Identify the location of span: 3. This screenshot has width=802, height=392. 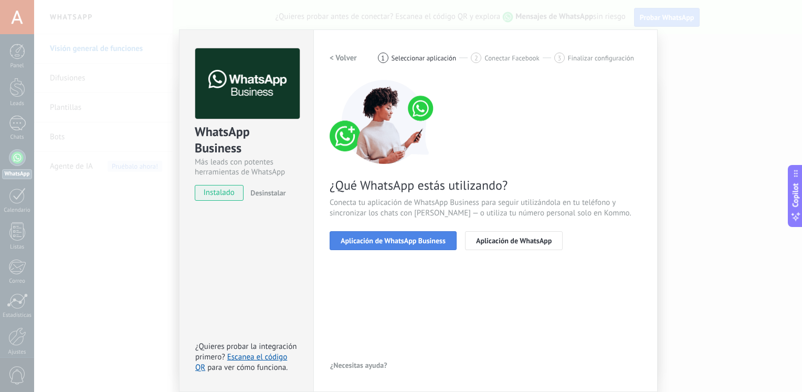
(559, 58).